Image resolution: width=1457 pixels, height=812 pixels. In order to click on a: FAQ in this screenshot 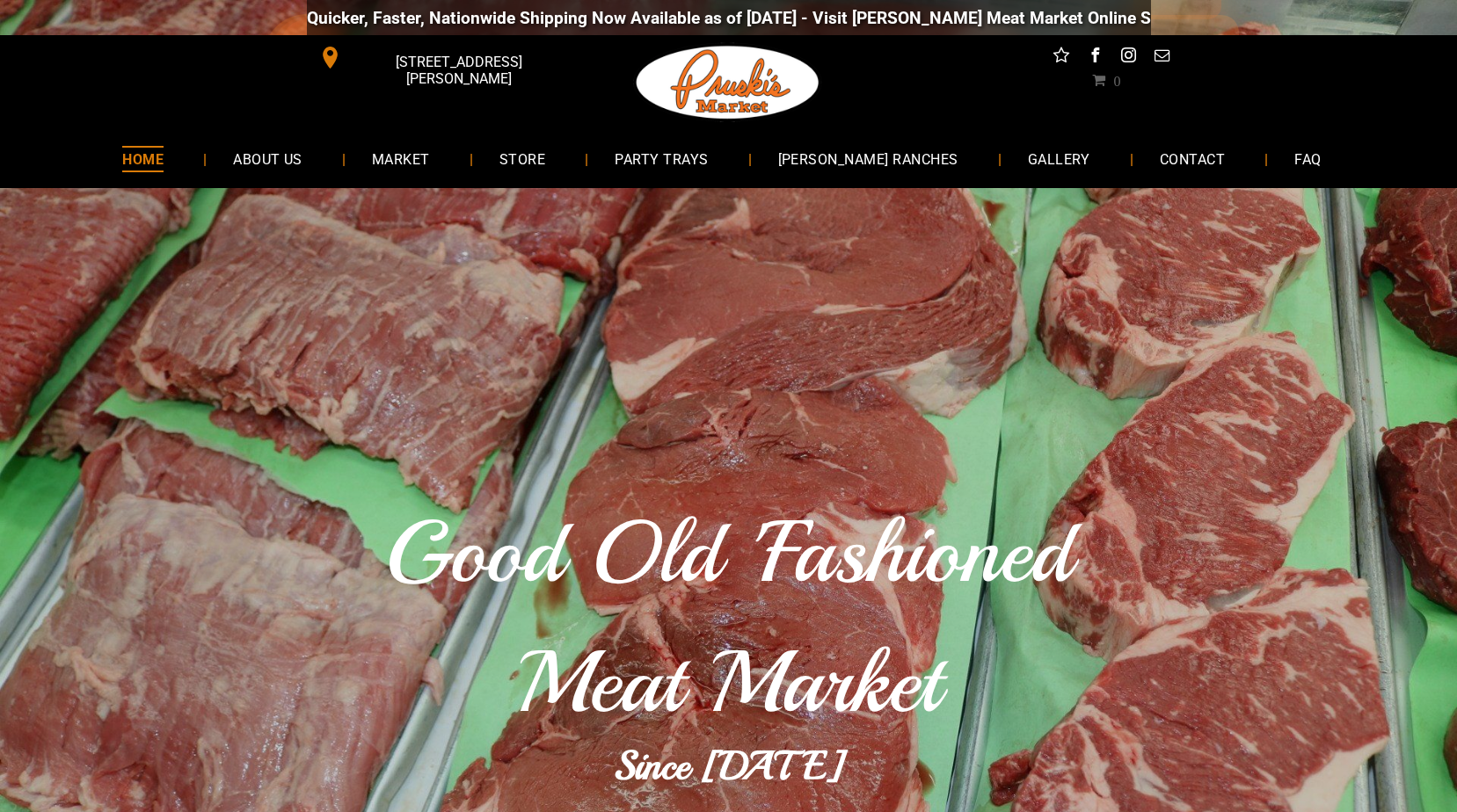, I will do `click(1307, 158)`.